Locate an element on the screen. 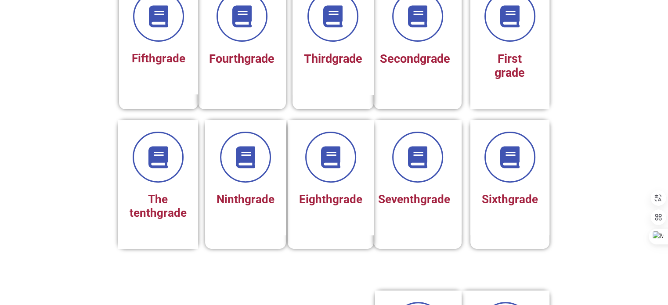 The width and height of the screenshot is (668, 305). font: Fourth is located at coordinates (226, 59).